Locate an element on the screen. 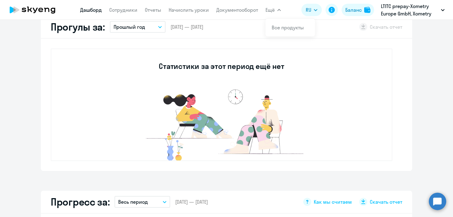 Image resolution: width=453 pixels, height=217 pixels. span: Как мы считаем is located at coordinates (333, 202).